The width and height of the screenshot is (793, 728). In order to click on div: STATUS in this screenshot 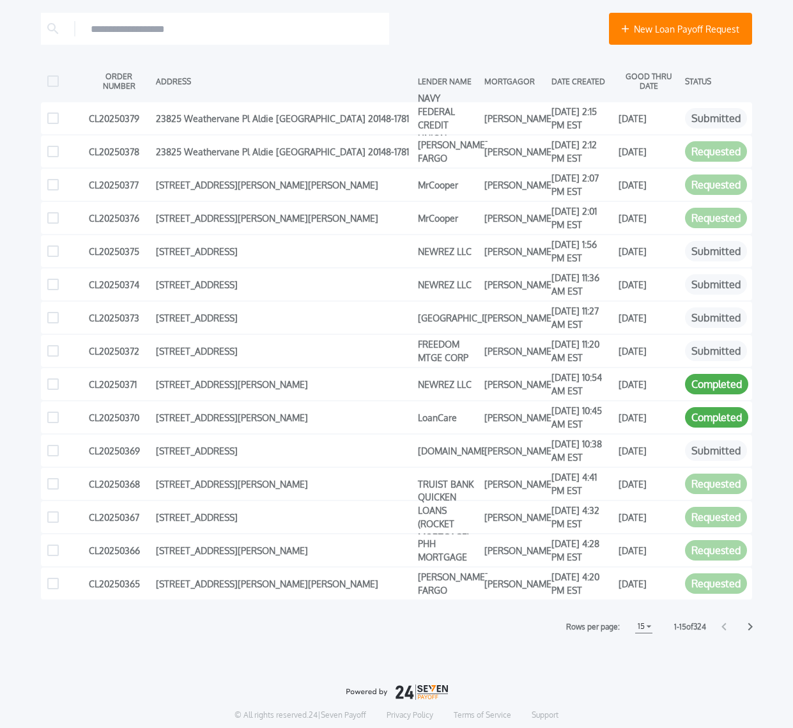, I will do `click(715, 81)`.